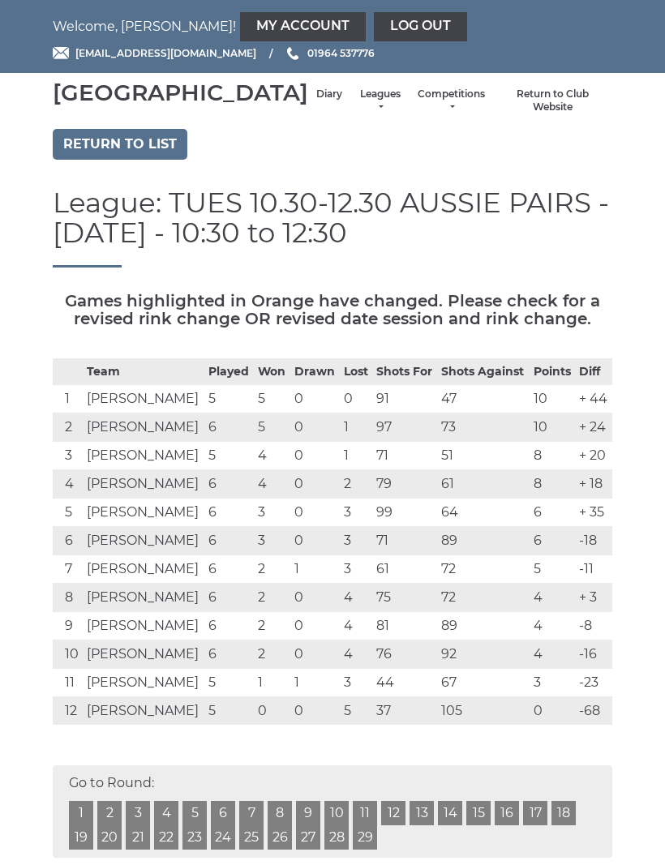 The height and width of the screenshot is (865, 665). What do you see at coordinates (482, 483) in the screenshot?
I see `td: 61` at bounding box center [482, 483].